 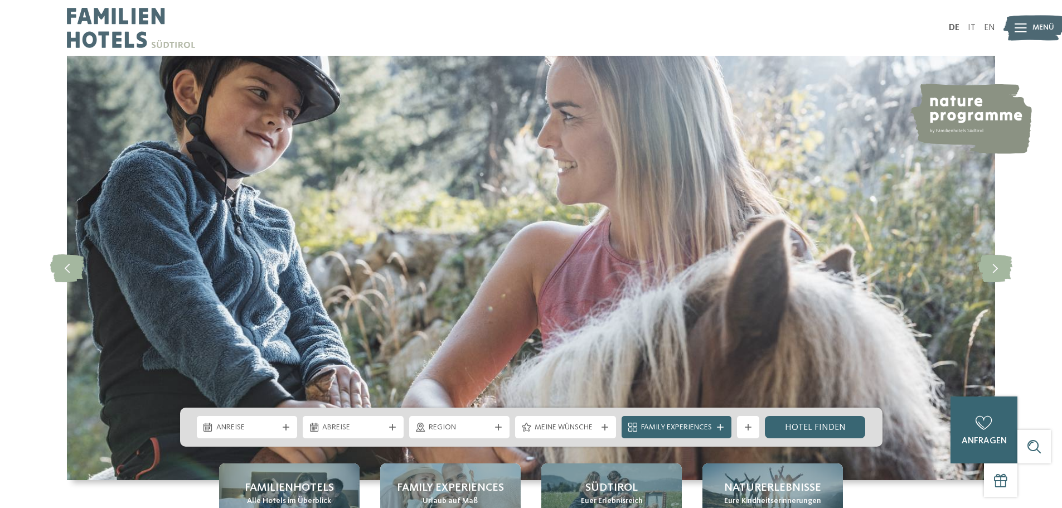 I want to click on img: Familienhotels Südtirol: The happy family places, so click(x=531, y=268).